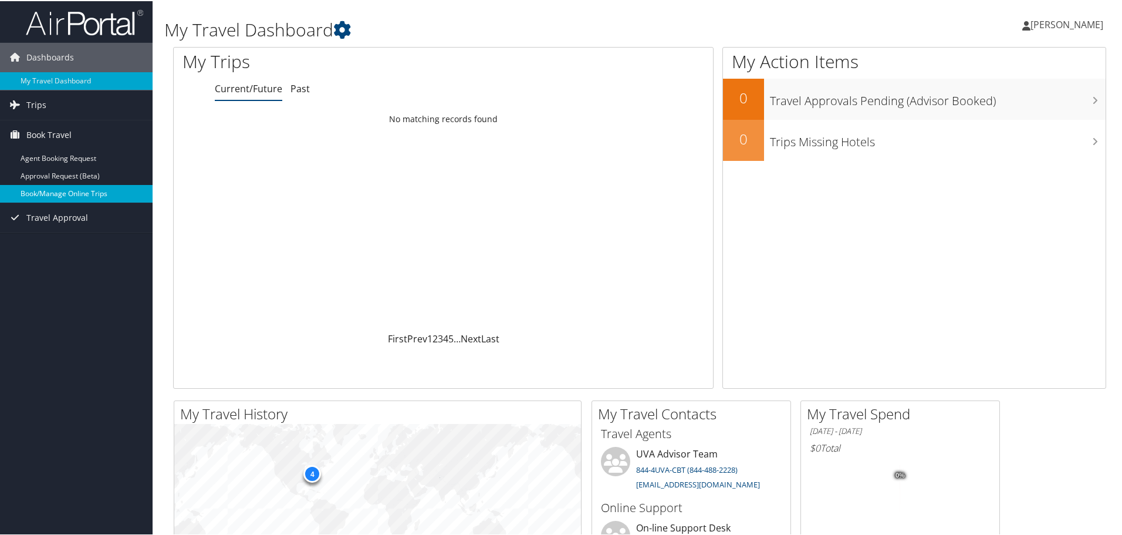 This screenshot has height=535, width=1122. What do you see at coordinates (471, 337) in the screenshot?
I see `a: Next` at bounding box center [471, 337].